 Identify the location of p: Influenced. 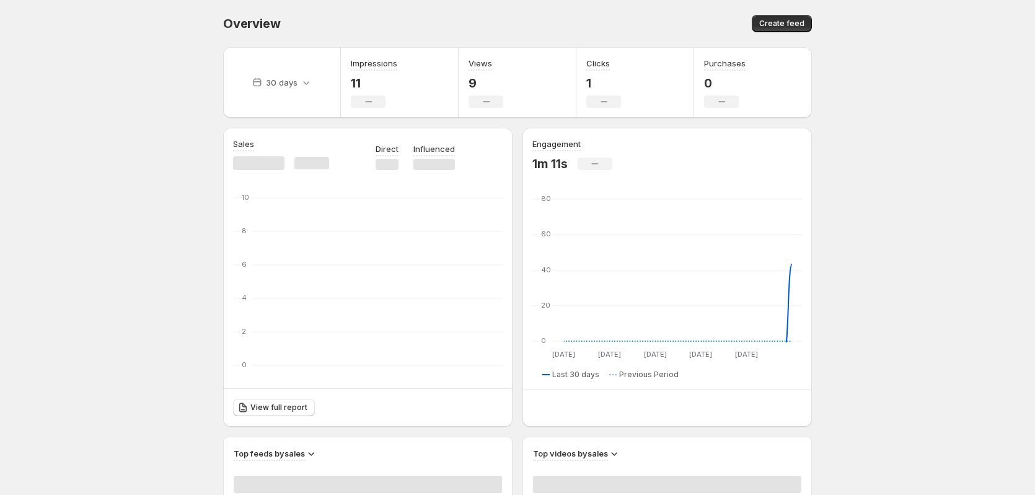
(434, 149).